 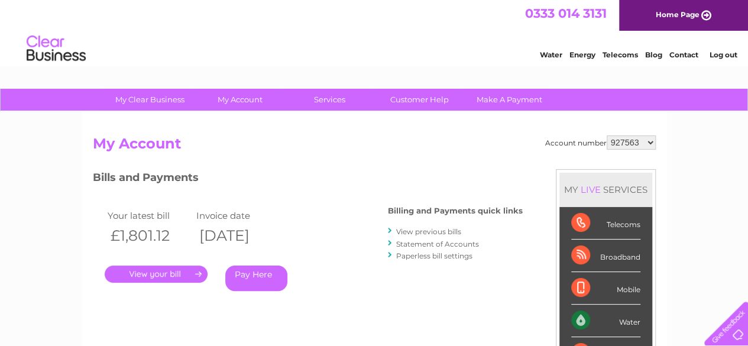 What do you see at coordinates (606, 288) in the screenshot?
I see `div: Mobile` at bounding box center [606, 288].